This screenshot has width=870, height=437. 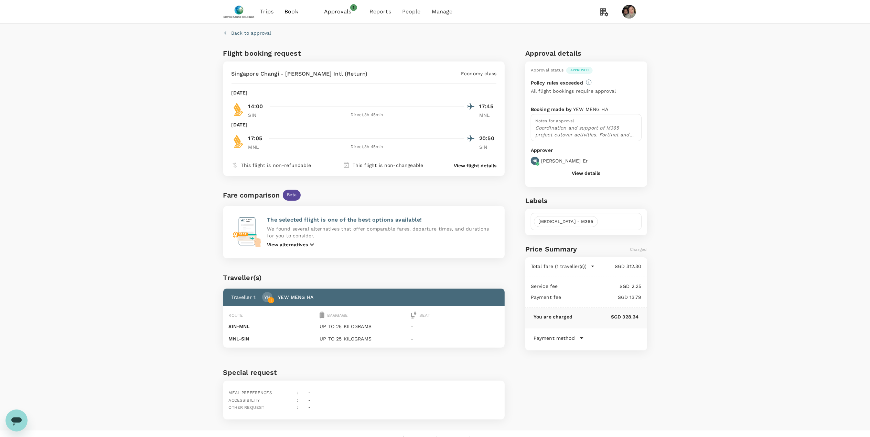 What do you see at coordinates (547, 71) in the screenshot?
I see `div: Approval status` at bounding box center [547, 71].